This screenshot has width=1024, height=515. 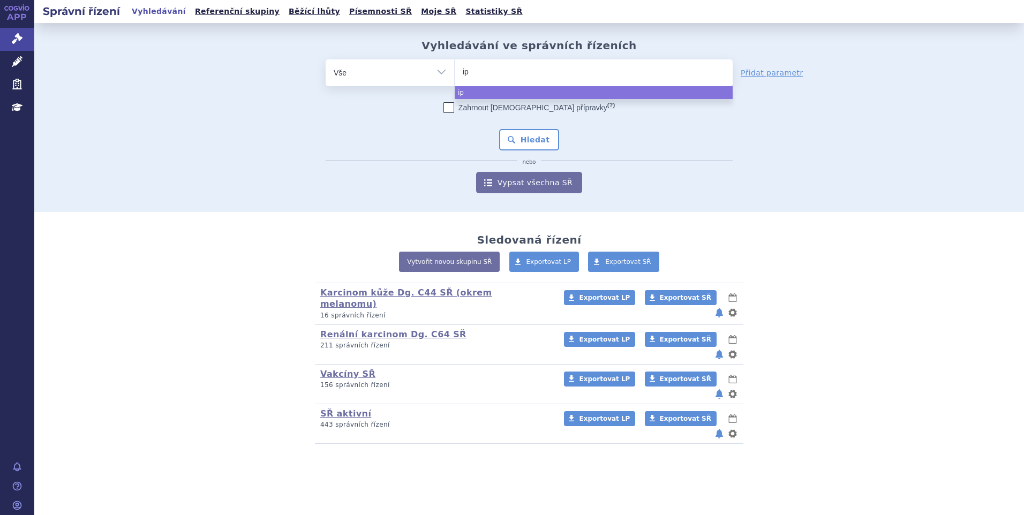 I want to click on a: Moje SŘ, so click(x=438, y=11).